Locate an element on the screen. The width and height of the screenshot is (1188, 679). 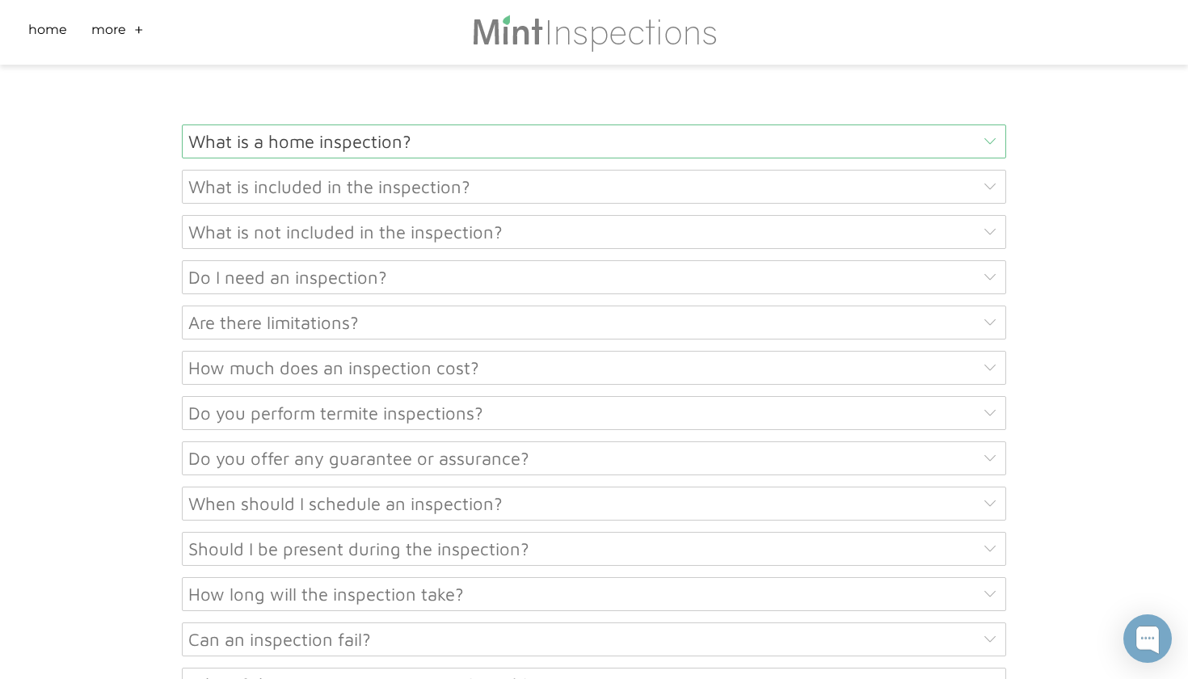
img: Mint Inspections is located at coordinates (594, 32).